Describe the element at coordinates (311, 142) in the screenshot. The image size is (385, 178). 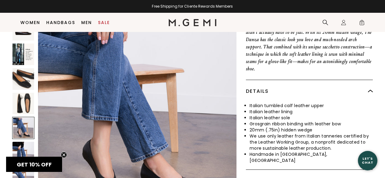
I see `li: We use only leather from Italian tanneries certified by the Leather Working Group, a nonprofit de...` at that location.